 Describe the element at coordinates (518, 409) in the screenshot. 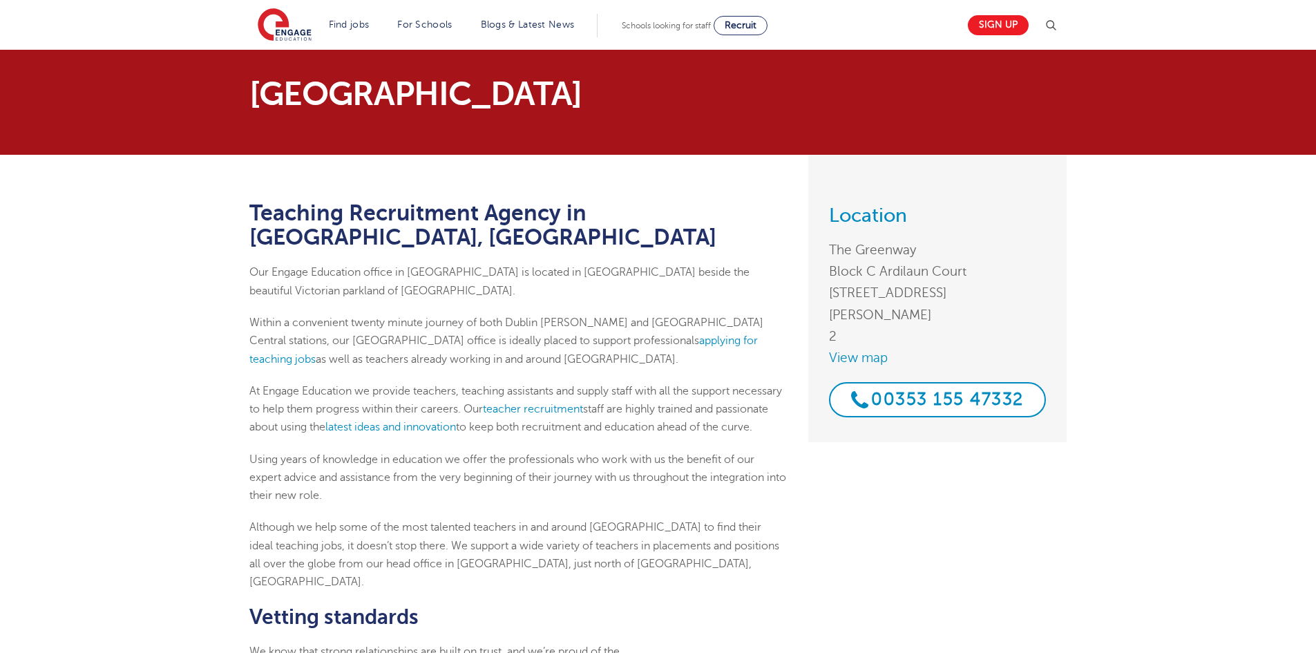

I see `p: At Engage Education we provide teachers, teaching assistants and supply staff with all the suppor...` at that location.